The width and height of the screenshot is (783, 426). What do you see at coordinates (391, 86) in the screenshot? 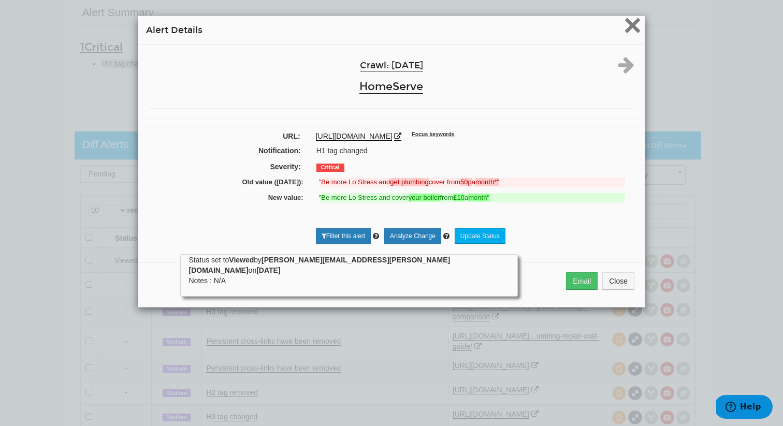
I see `a: HomeServe` at bounding box center [391, 86].